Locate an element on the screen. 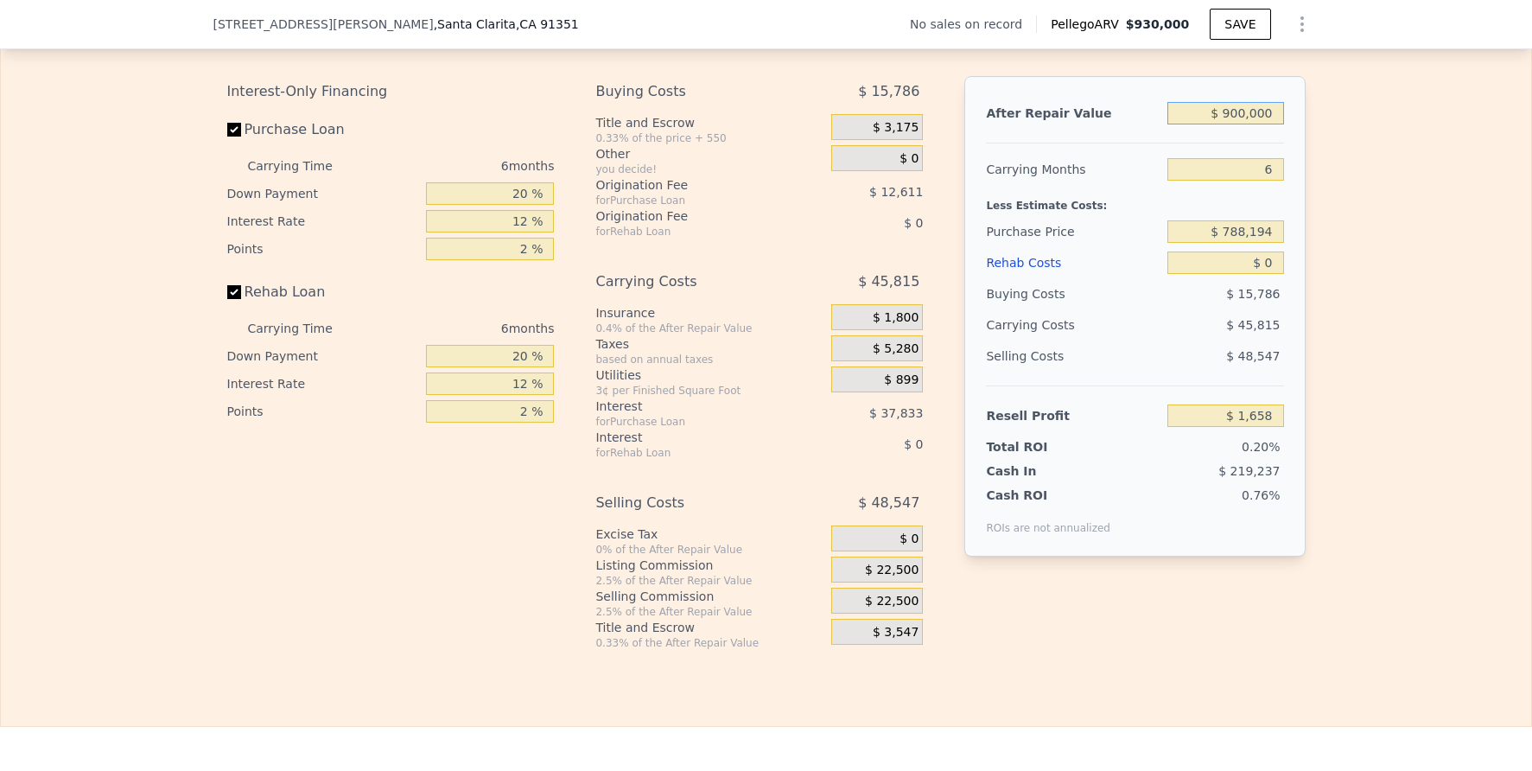 The image size is (1532, 771). div: Insurance is located at coordinates (710, 313).